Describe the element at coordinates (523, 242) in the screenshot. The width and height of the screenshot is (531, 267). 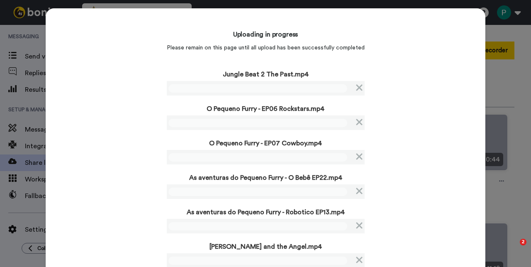
I see `span: 2` at that location.